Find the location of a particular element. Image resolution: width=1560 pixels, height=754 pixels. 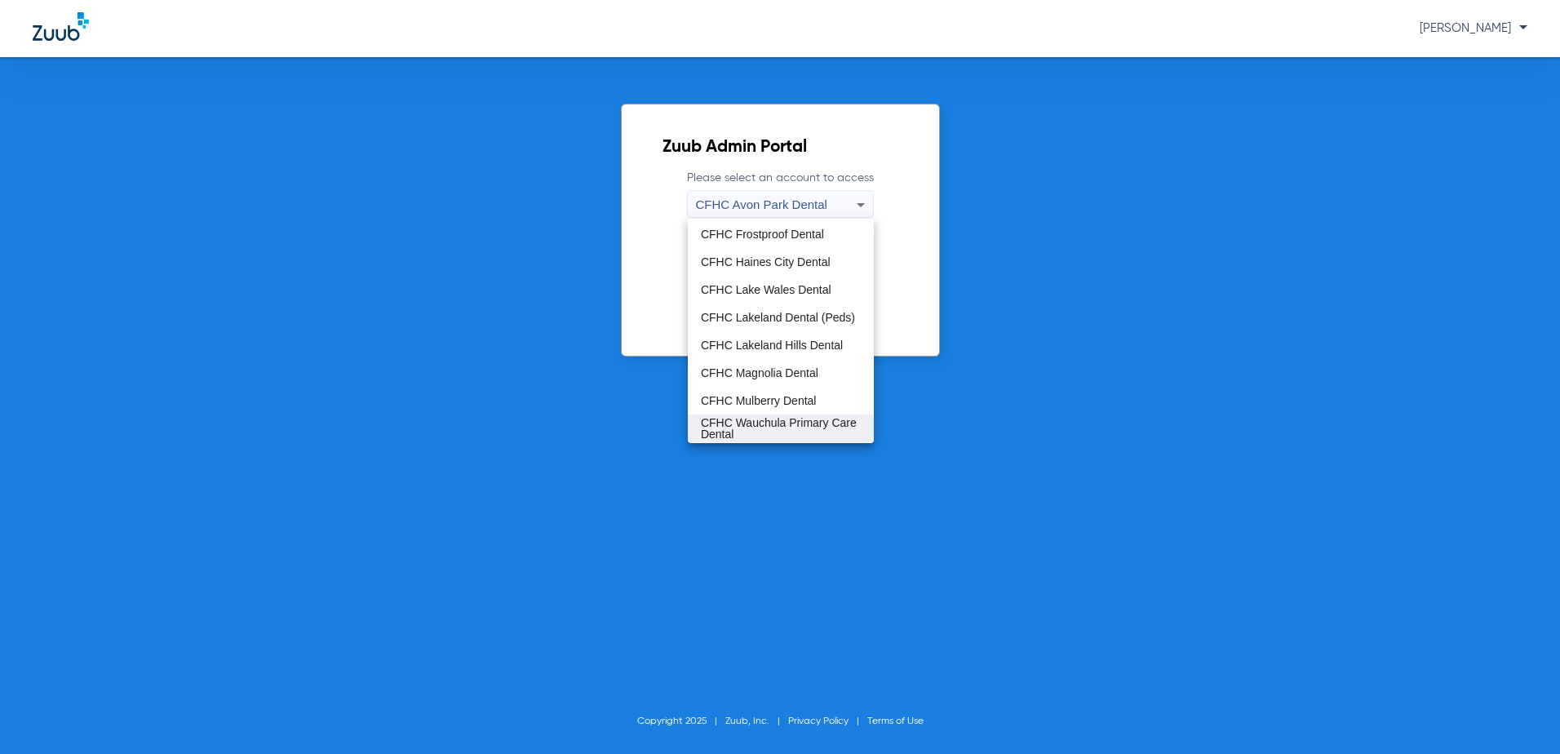

span: CFHC Haines City Dental is located at coordinates (765, 262).